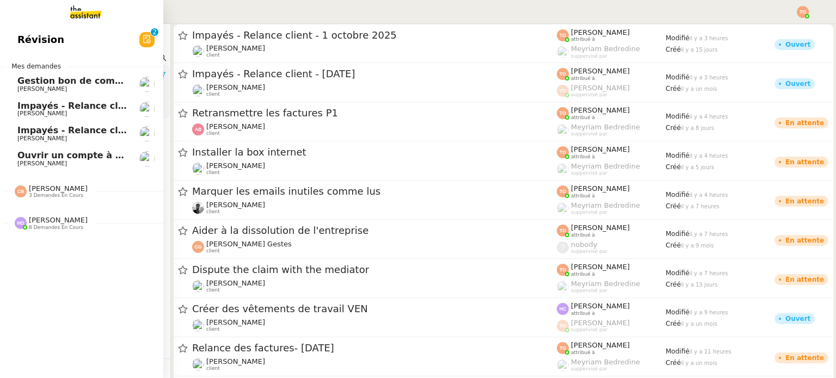 This screenshot has height=378, width=836. Describe the element at coordinates (198, 169) in the screenshot. I see `img: users%2FPVo4U3nC6dbZZPS5thQt7kGWk8P2%2Favatar%2F1516997780130.jpeg` at that location.